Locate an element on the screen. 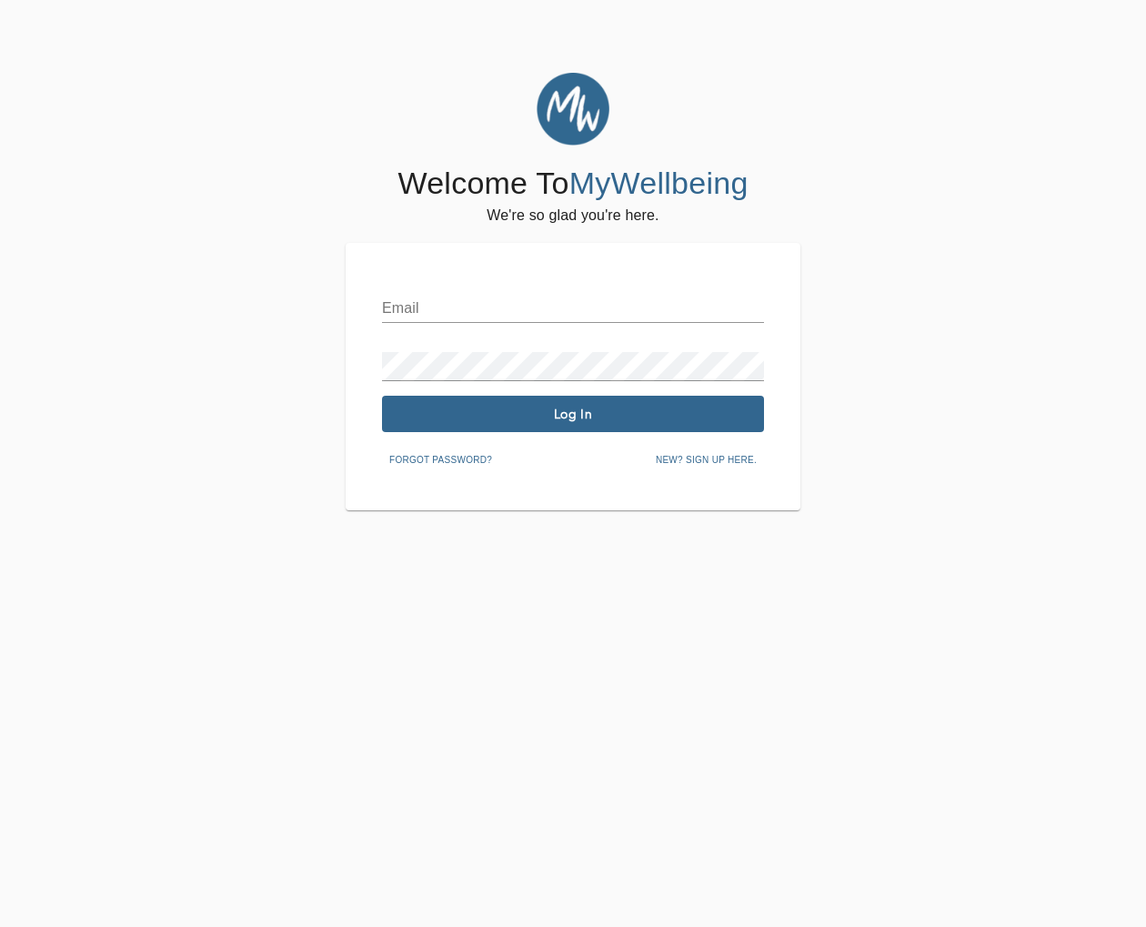 The image size is (1146, 927). span: Log In is located at coordinates (573, 414).